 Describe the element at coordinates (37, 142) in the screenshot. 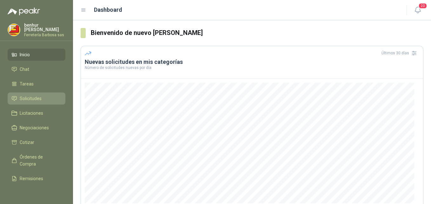

I see `a: Cotizar` at that location.